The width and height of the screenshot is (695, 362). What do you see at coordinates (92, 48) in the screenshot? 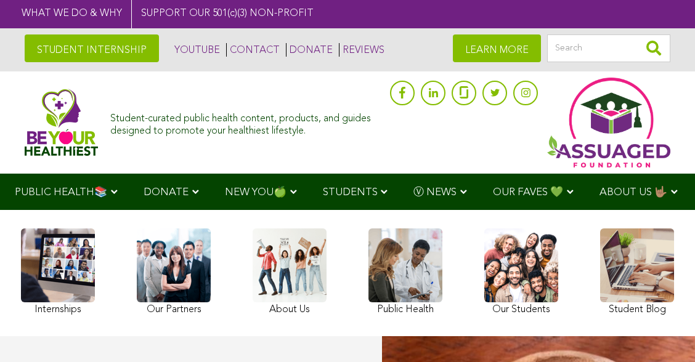
I see `a: STUDENT INTERNSHIP` at bounding box center [92, 48].